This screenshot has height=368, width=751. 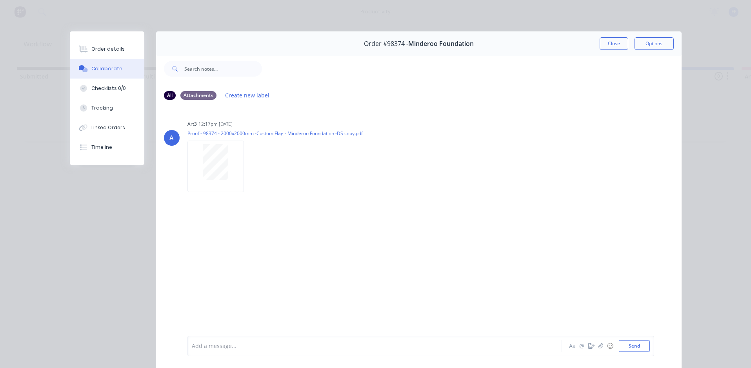 I want to click on button: Checklists 0/0, so click(x=107, y=88).